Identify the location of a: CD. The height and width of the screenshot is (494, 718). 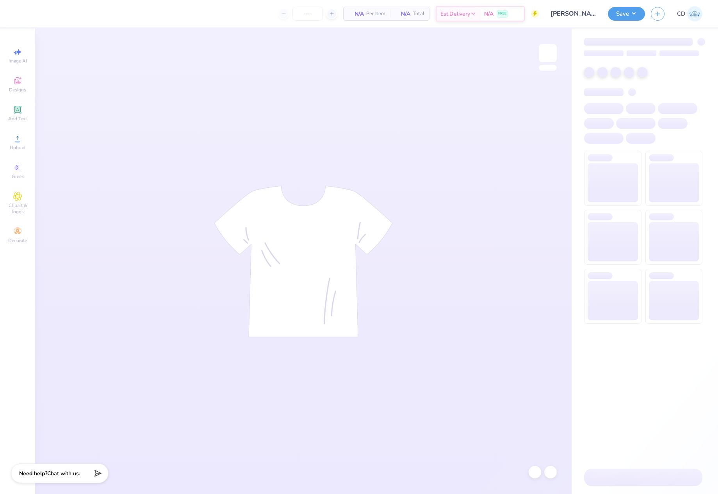
(690, 14).